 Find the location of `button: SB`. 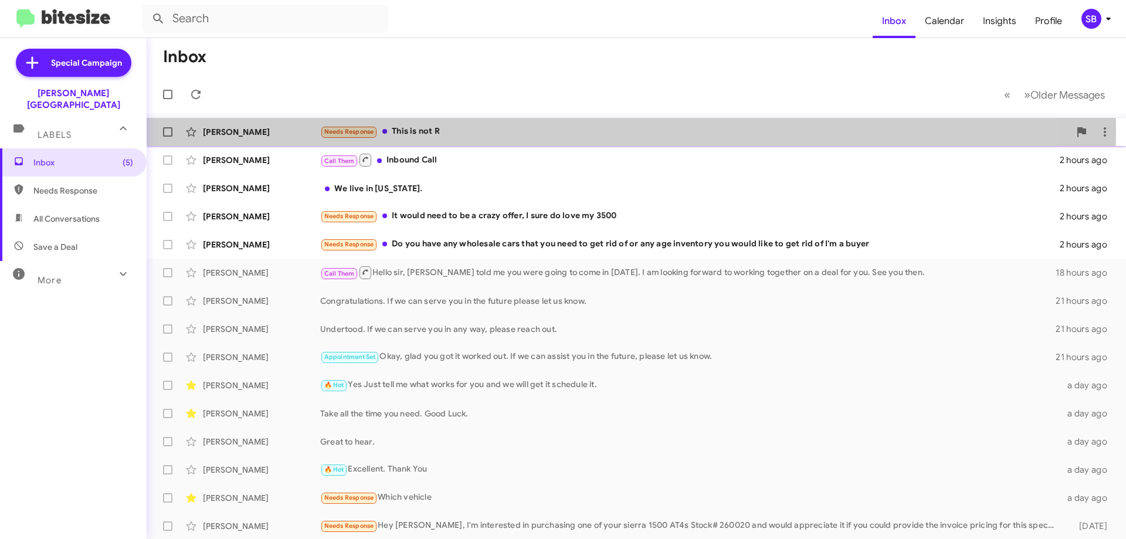

button: SB is located at coordinates (1092, 19).